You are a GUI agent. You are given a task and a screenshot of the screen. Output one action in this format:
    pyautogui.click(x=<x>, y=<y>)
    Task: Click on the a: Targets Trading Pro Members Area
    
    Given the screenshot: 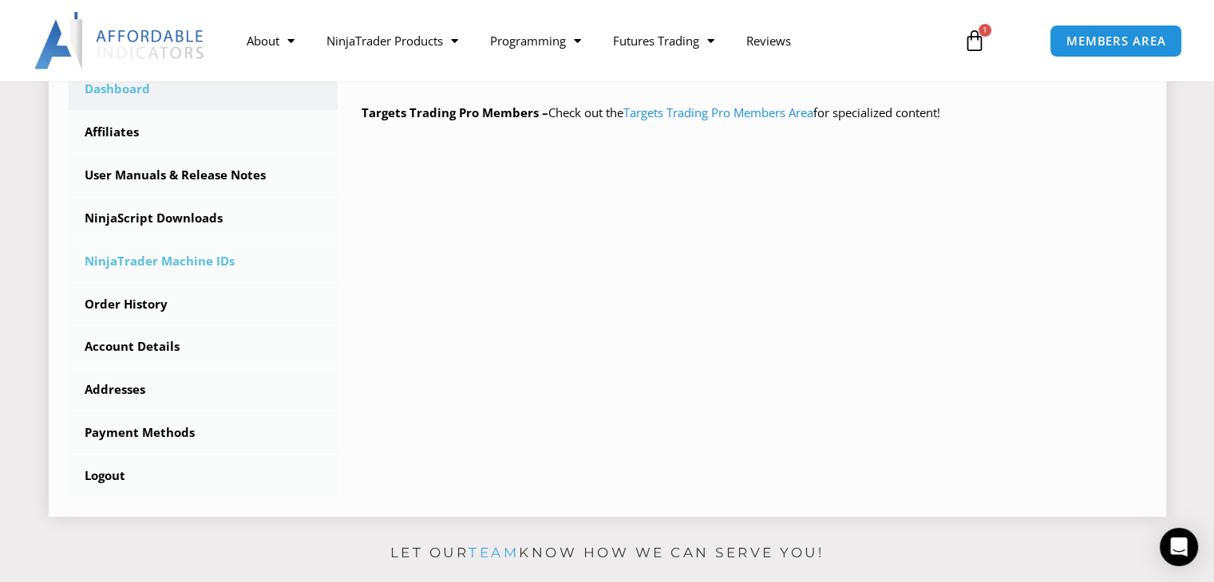 What is the action you would take?
    pyautogui.click(x=718, y=112)
    